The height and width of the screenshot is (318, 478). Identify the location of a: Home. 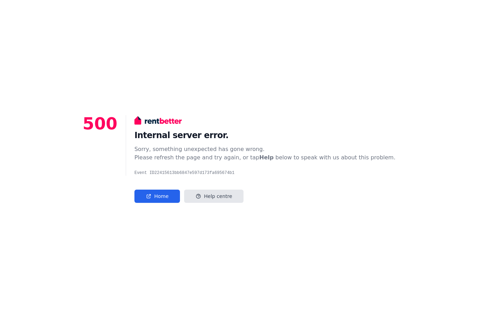
(157, 196).